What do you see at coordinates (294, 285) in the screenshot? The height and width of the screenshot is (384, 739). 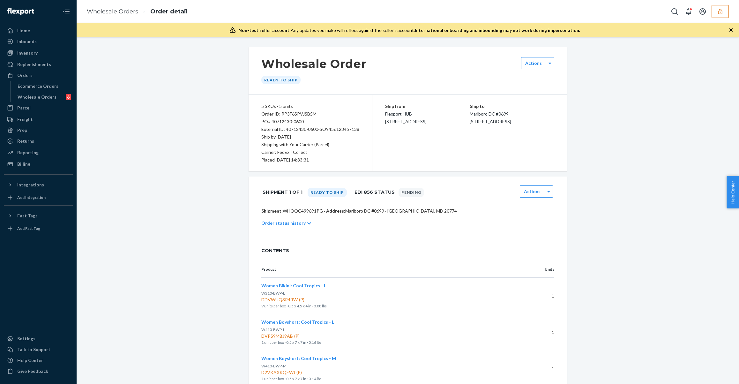 I see `span: Women Bikini: Cool Tropics - L` at bounding box center [294, 285].